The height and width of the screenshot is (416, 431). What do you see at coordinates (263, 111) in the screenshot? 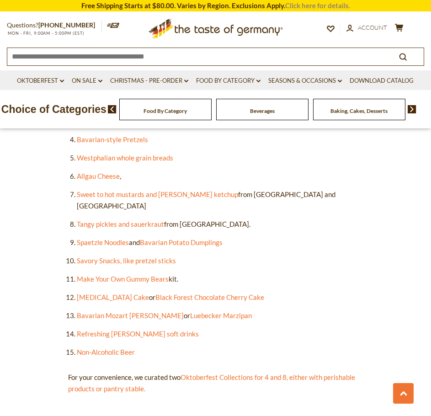
I see `span: Beverages` at bounding box center [263, 111].